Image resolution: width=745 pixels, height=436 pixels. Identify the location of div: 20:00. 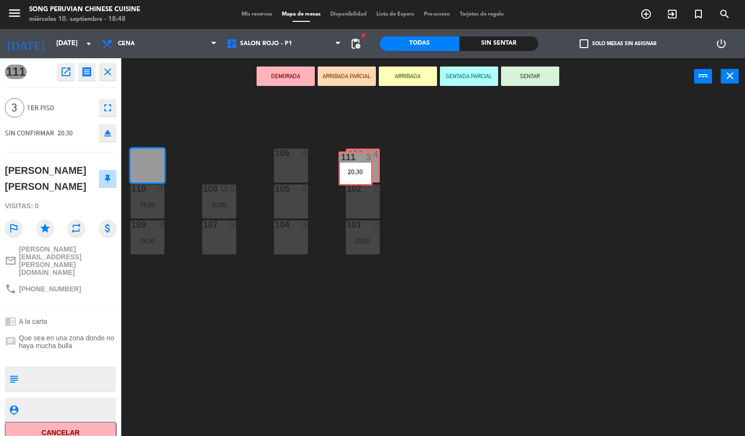
(219, 205).